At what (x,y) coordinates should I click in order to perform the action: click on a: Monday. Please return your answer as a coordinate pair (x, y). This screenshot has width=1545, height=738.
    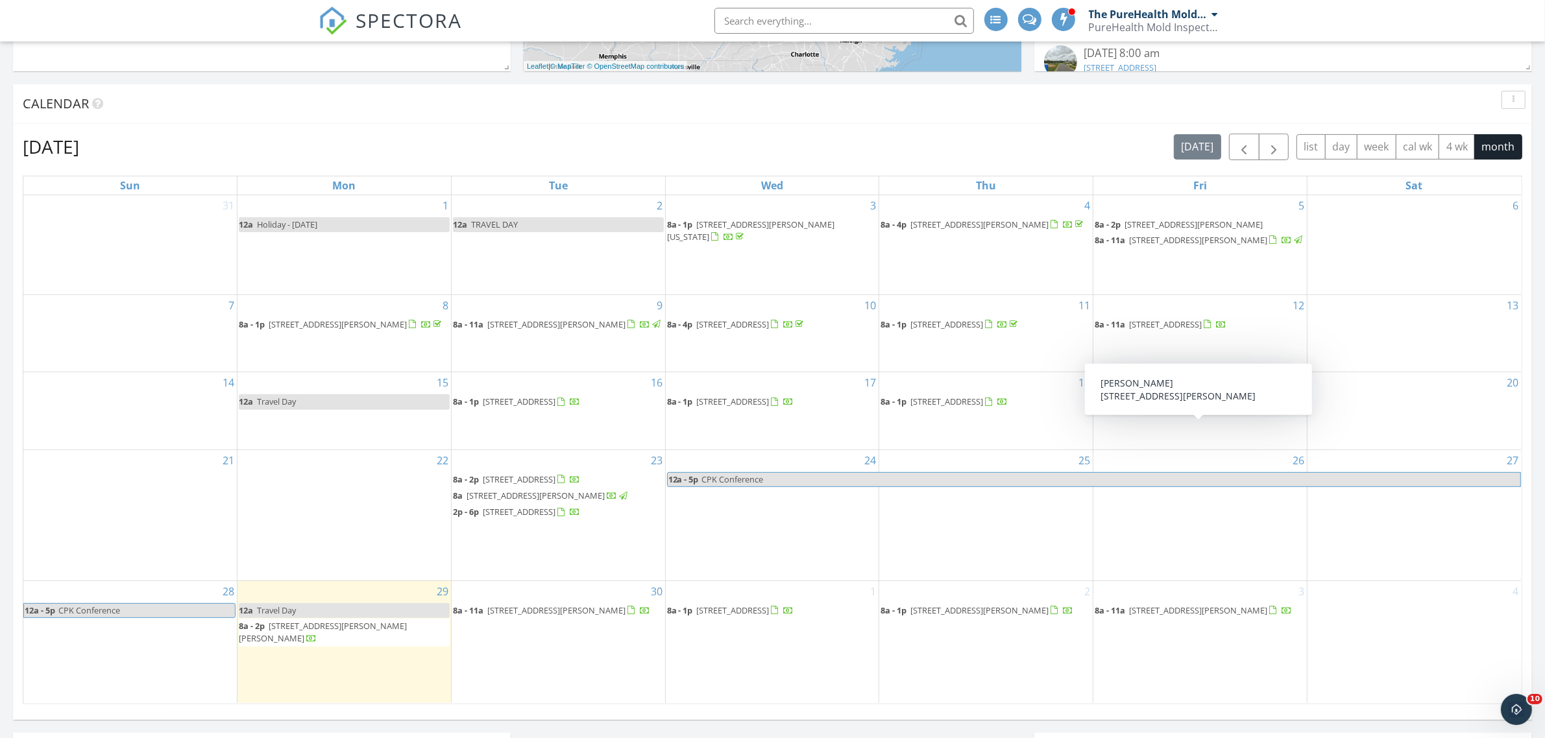
    Looking at the image, I should click on (344, 186).